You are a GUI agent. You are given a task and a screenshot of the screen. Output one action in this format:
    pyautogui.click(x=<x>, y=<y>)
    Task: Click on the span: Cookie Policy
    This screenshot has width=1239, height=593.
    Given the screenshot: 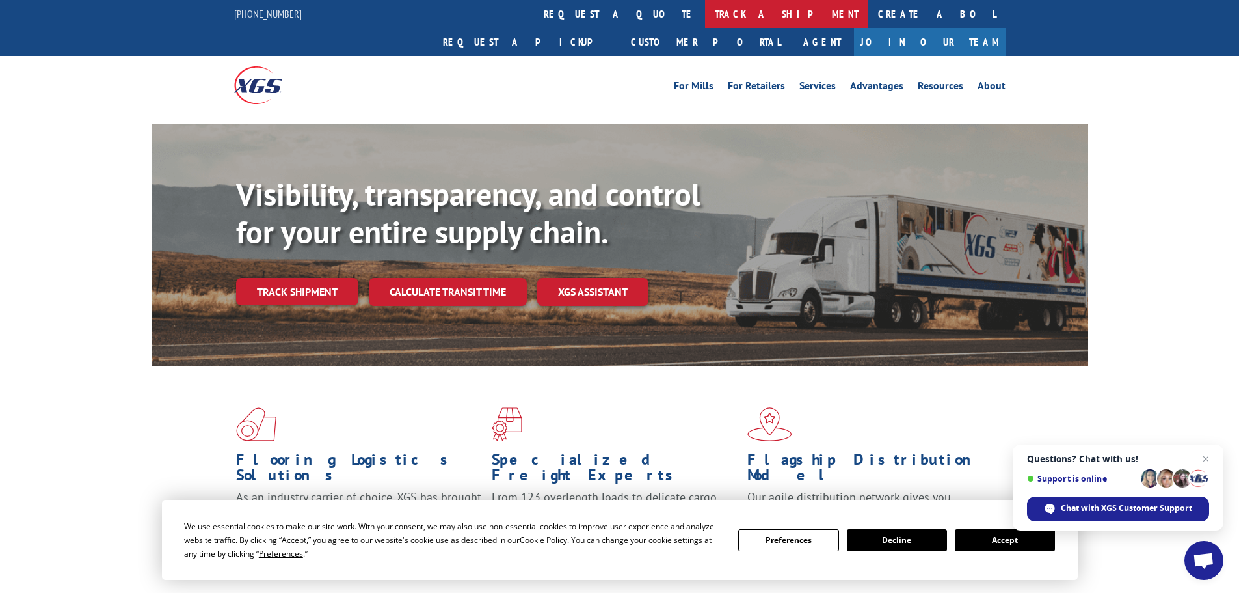 What is the action you would take?
    pyautogui.click(x=543, y=539)
    